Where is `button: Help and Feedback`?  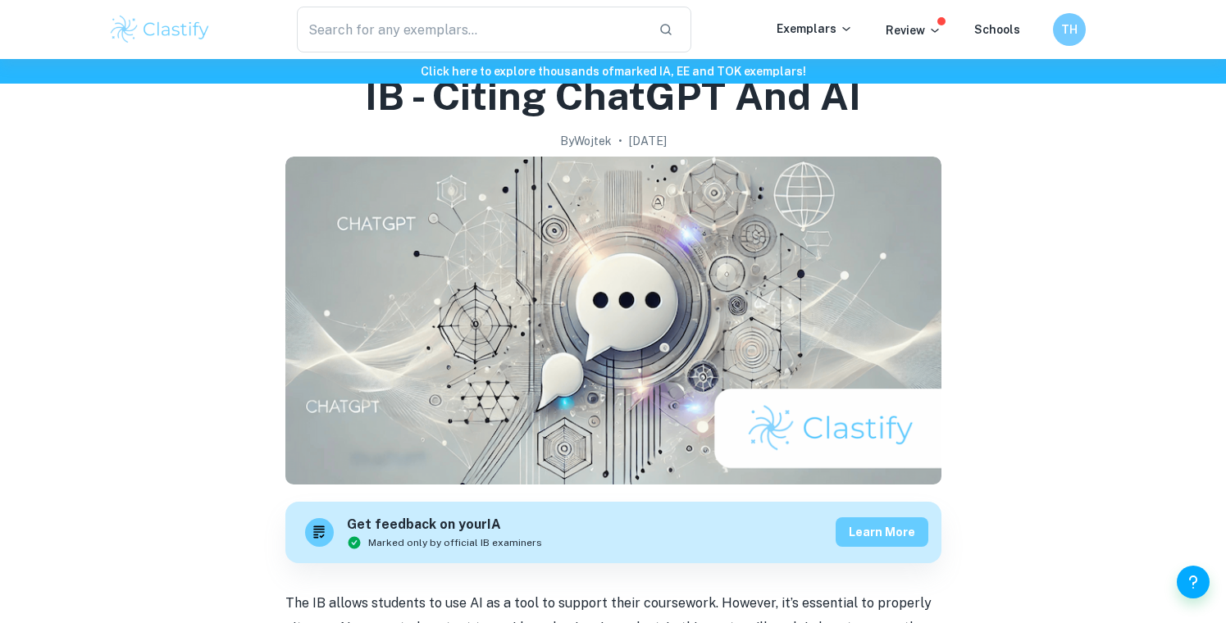 button: Help and Feedback is located at coordinates (1193, 582).